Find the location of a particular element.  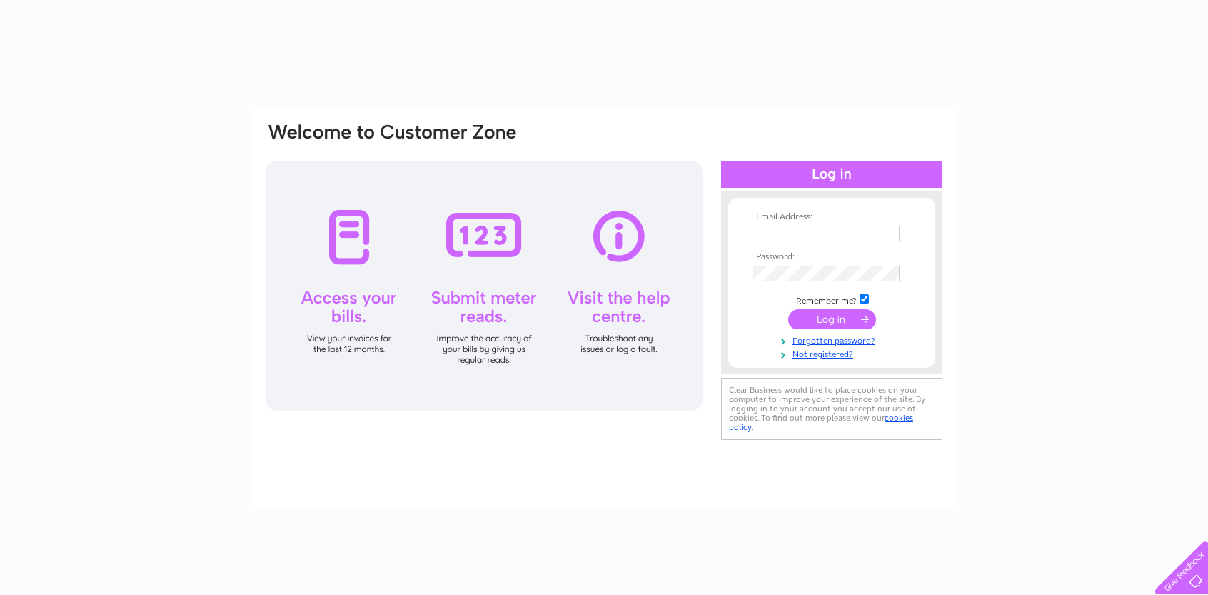

div: Clear Business would like to place cookies on your computer to improve your experience of the sit... is located at coordinates (831, 408).